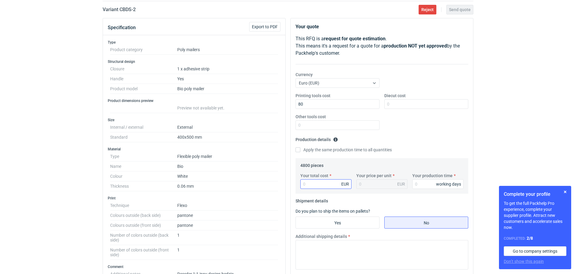 This screenshot has width=576, height=274. Describe the element at coordinates (144, 238) in the screenshot. I see `dt: Number of colors outside (back side)` at that location.